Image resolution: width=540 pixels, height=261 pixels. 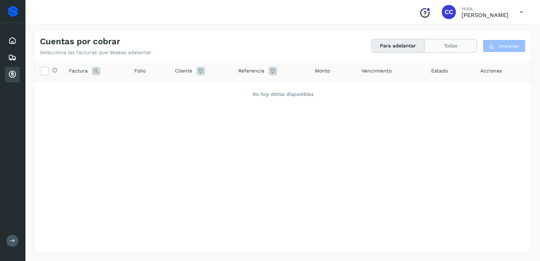 I want to click on span: Acciones, so click(x=491, y=71).